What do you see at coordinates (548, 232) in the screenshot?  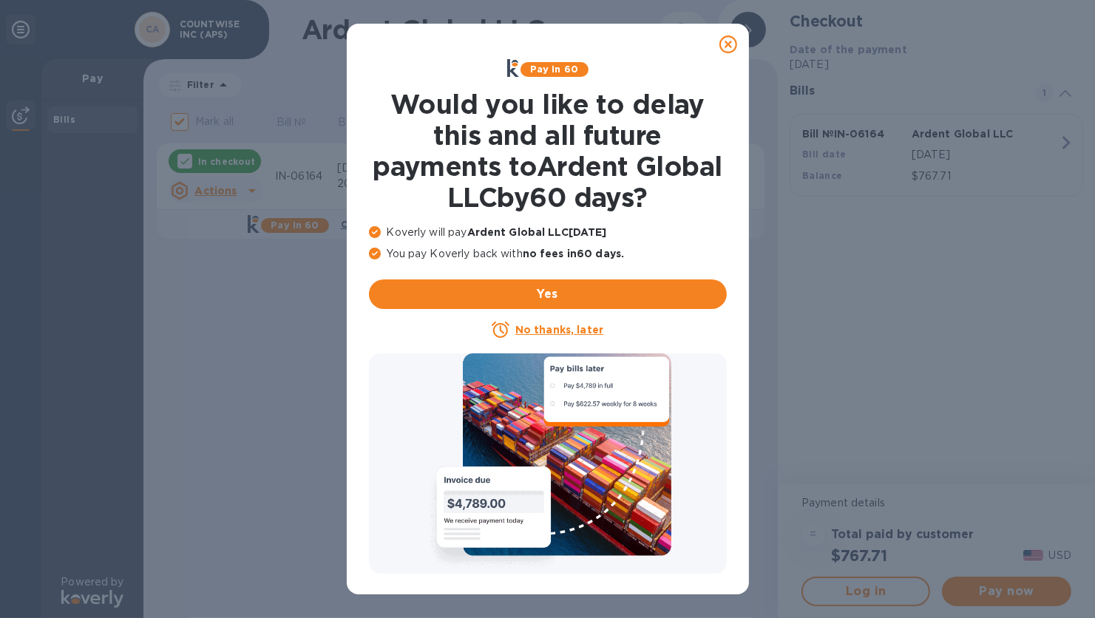 I see `p: Koverly will pay` at bounding box center [548, 232].